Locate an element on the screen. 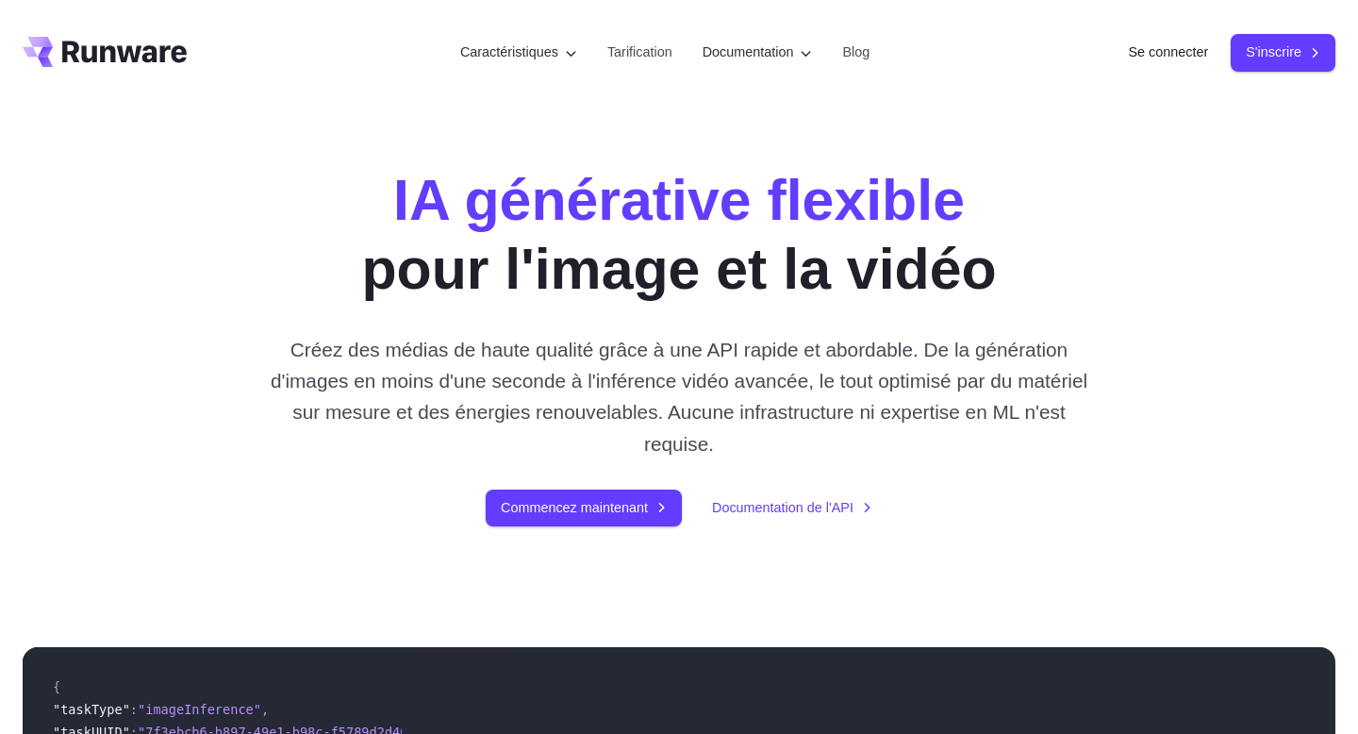  a: Commencez maintenant is located at coordinates (584, 507).